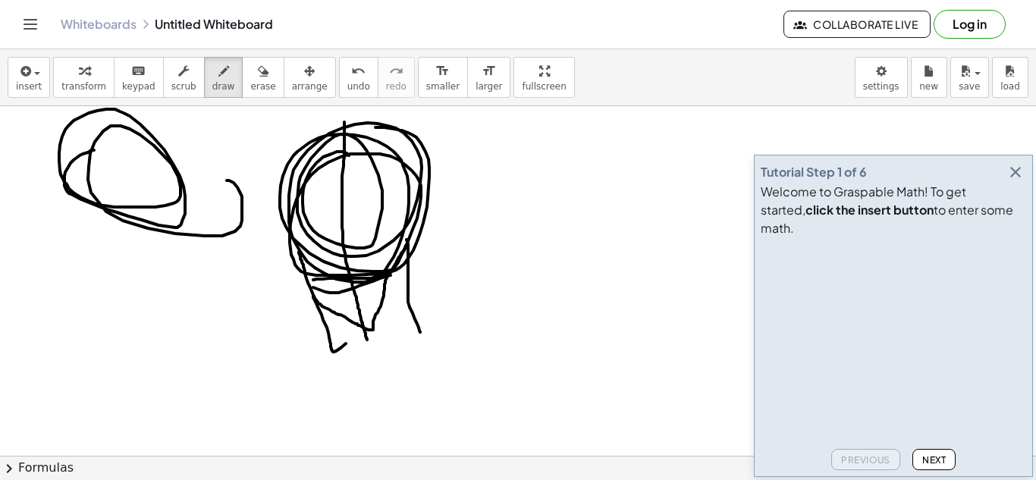  Describe the element at coordinates (83, 77) in the screenshot. I see `button: transform` at that location.